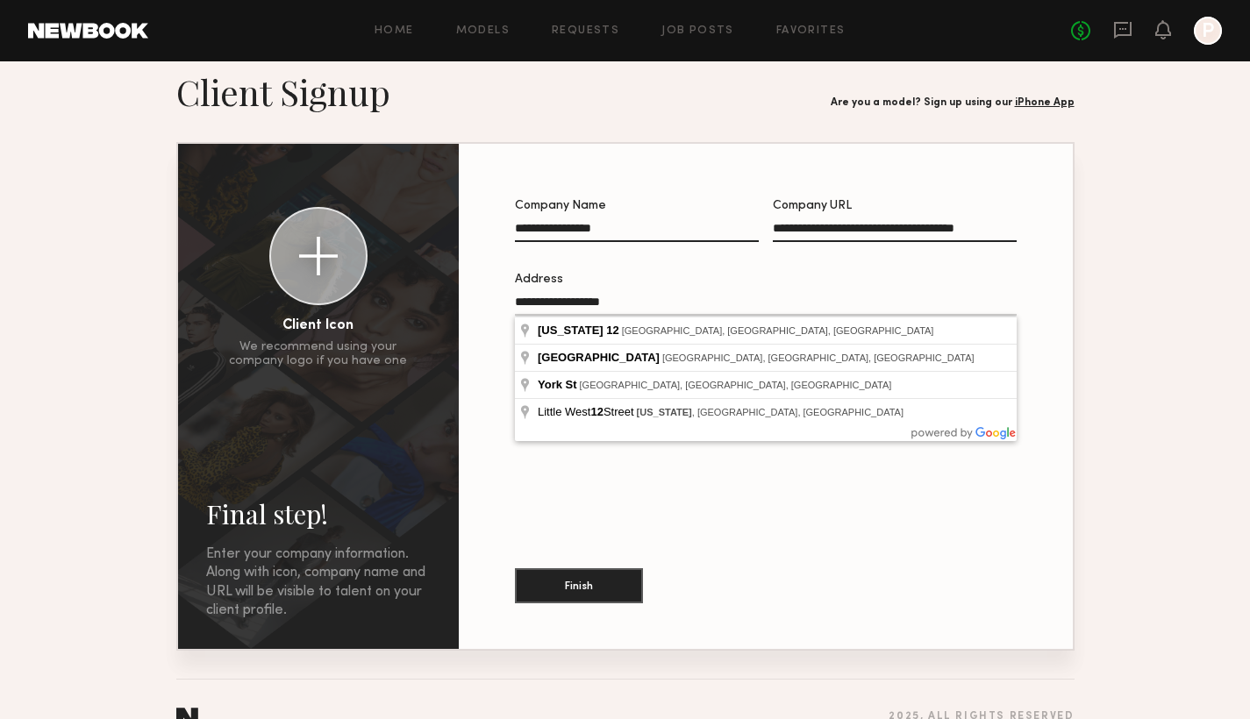 This screenshot has width=1250, height=719. Describe the element at coordinates (579, 586) in the screenshot. I see `button: Finish` at that location.